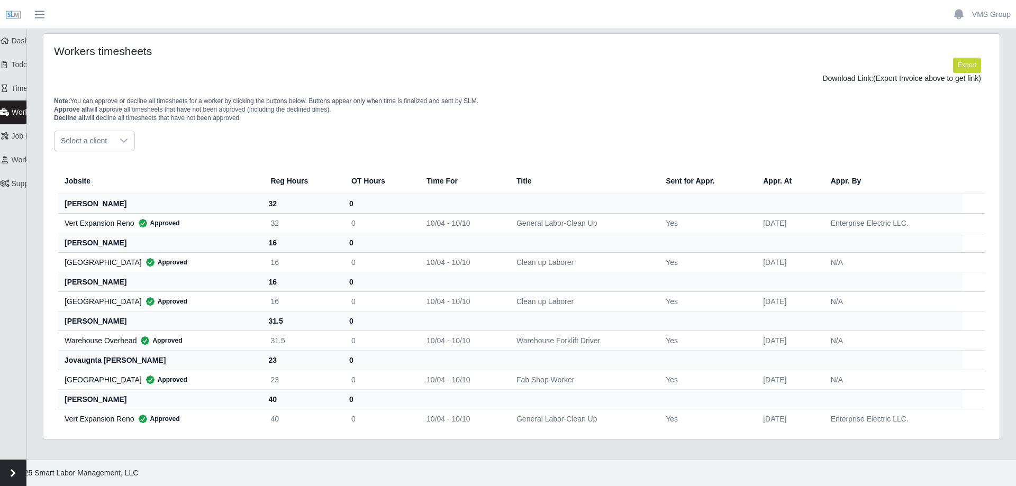  Describe the element at coordinates (73, 473) in the screenshot. I see `span: © 2025 Smart Labor Management, LLC` at that location.